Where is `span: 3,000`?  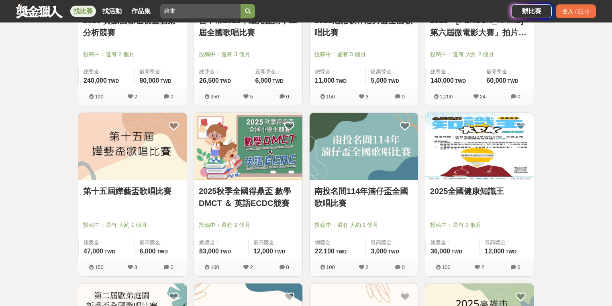
span: 3,000 is located at coordinates (379, 251).